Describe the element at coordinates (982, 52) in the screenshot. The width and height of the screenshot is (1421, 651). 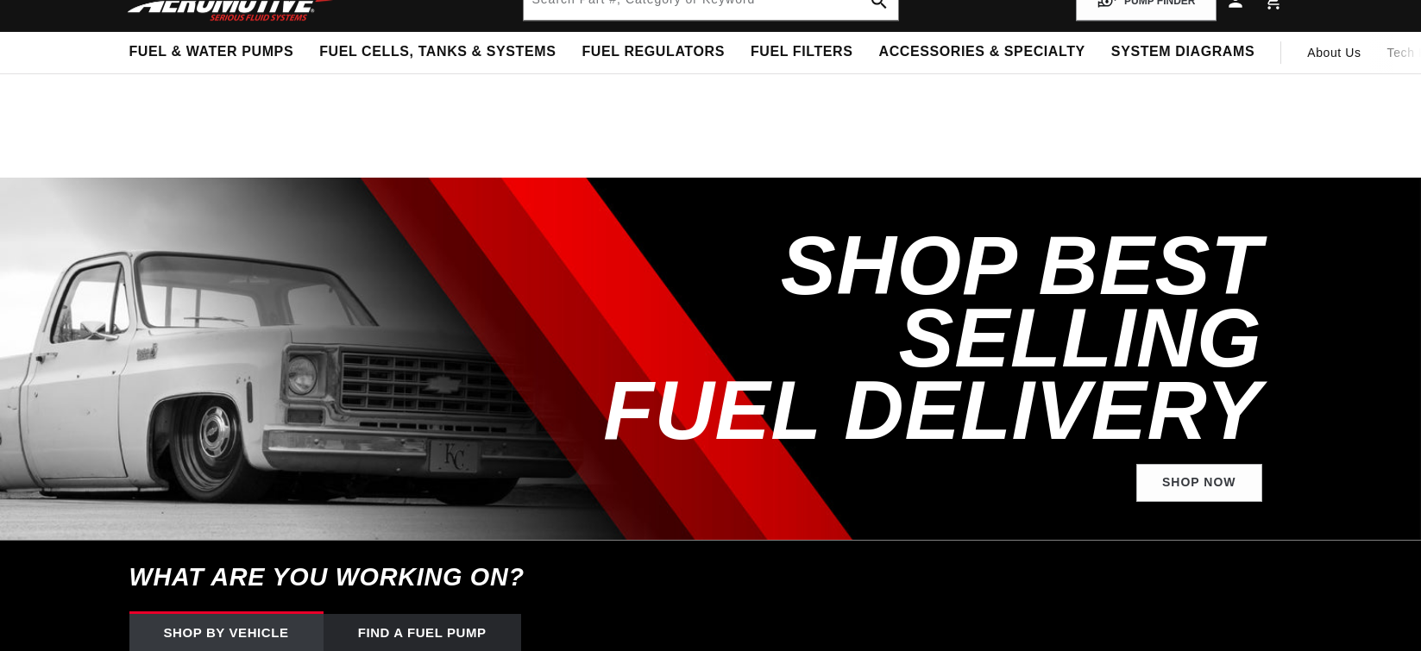
I see `summary: Accessories & Specialty` at that location.